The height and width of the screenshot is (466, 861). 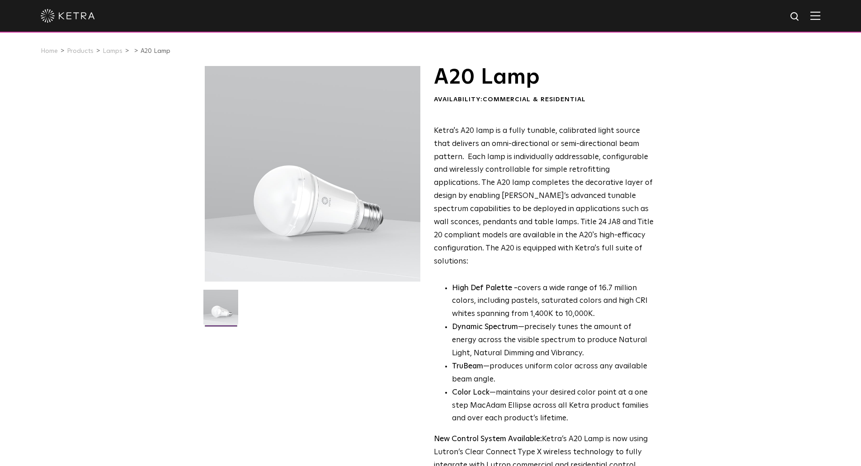 What do you see at coordinates (221, 311) in the screenshot?
I see `img: A20-Lamp-2021-Web-Square` at bounding box center [221, 311].